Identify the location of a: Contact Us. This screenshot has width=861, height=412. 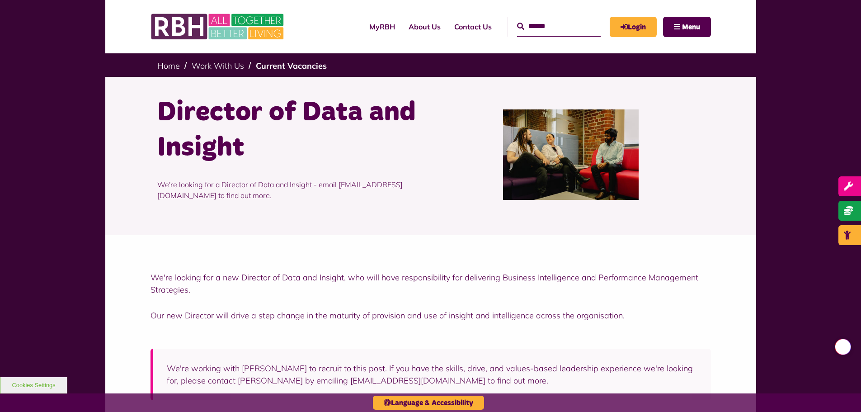
(473, 27).